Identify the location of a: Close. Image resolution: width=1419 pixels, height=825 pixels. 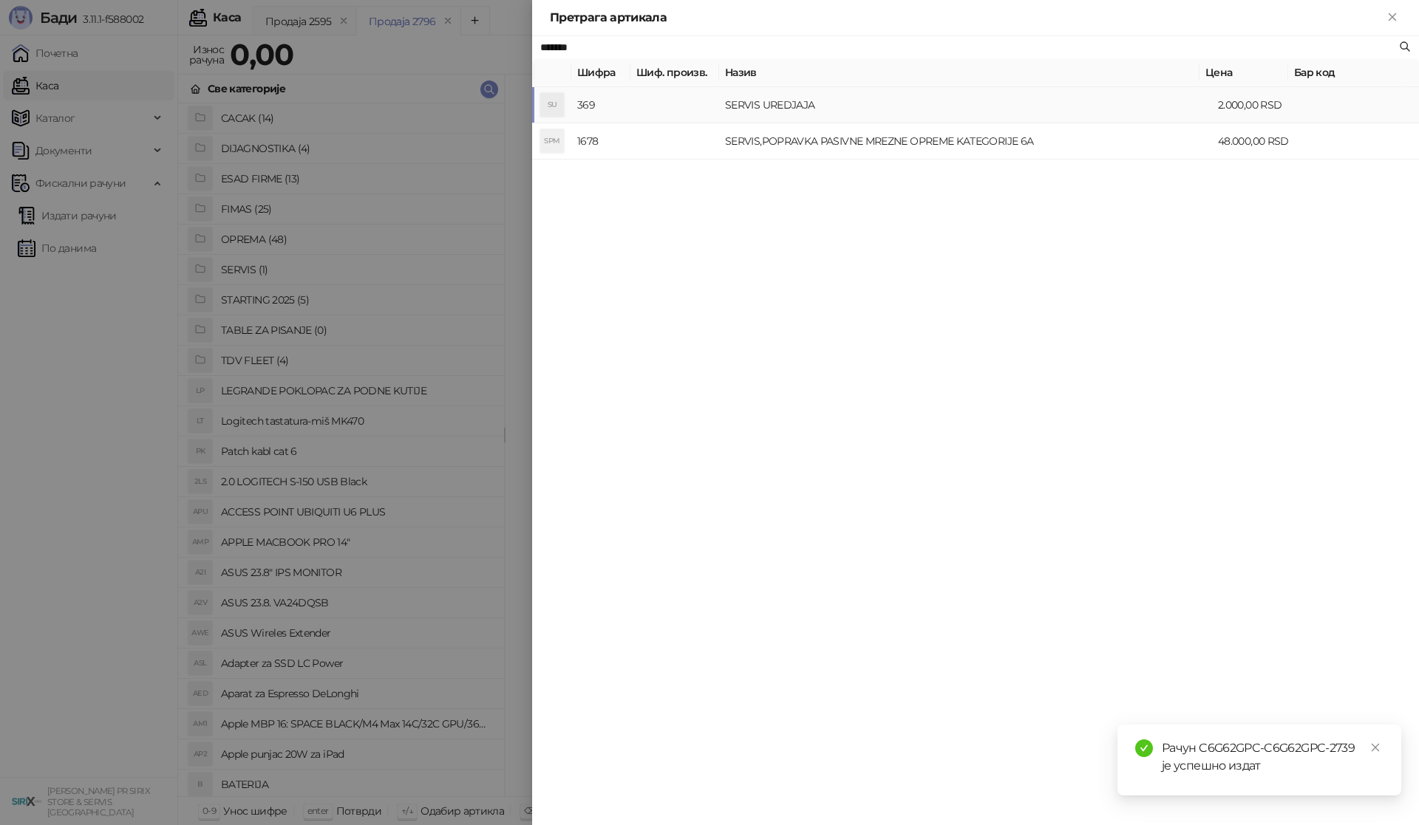
(1375, 748).